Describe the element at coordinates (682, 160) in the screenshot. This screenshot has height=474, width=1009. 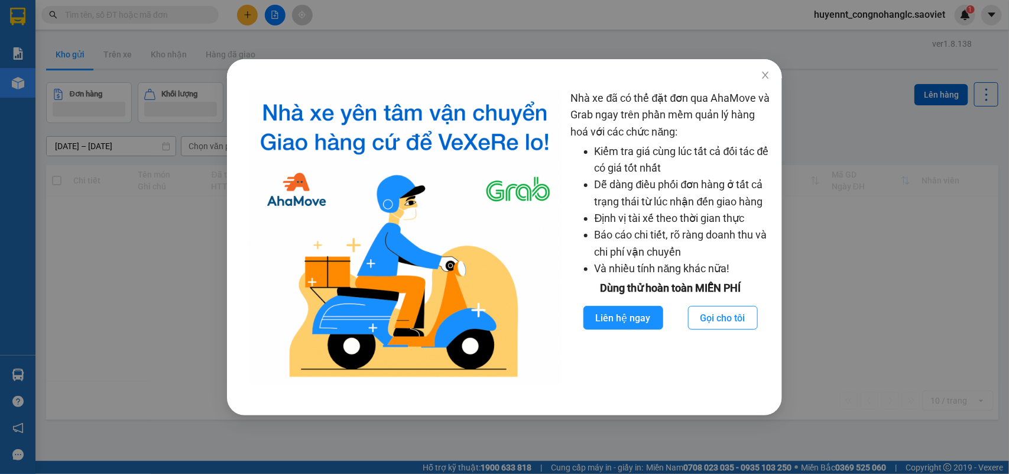
I see `li: Kiểm tra giá cùng lúc tất cả đối tác để có giá tốt nhất` at that location.